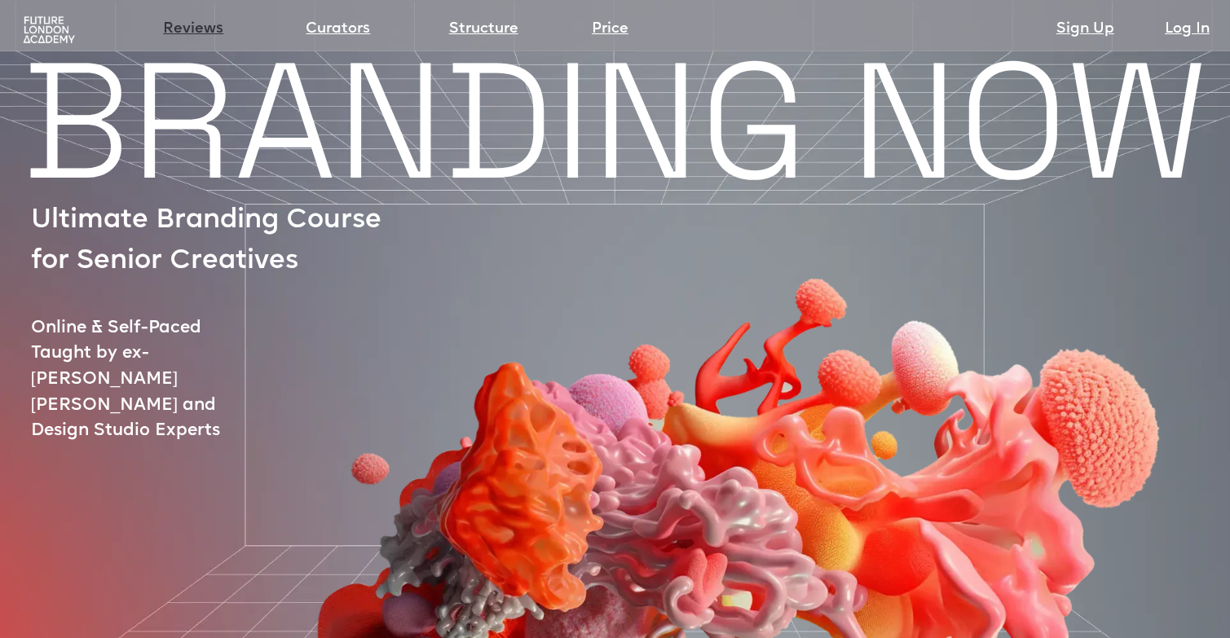  What do you see at coordinates (337, 29) in the screenshot?
I see `a: Curators` at bounding box center [337, 29].